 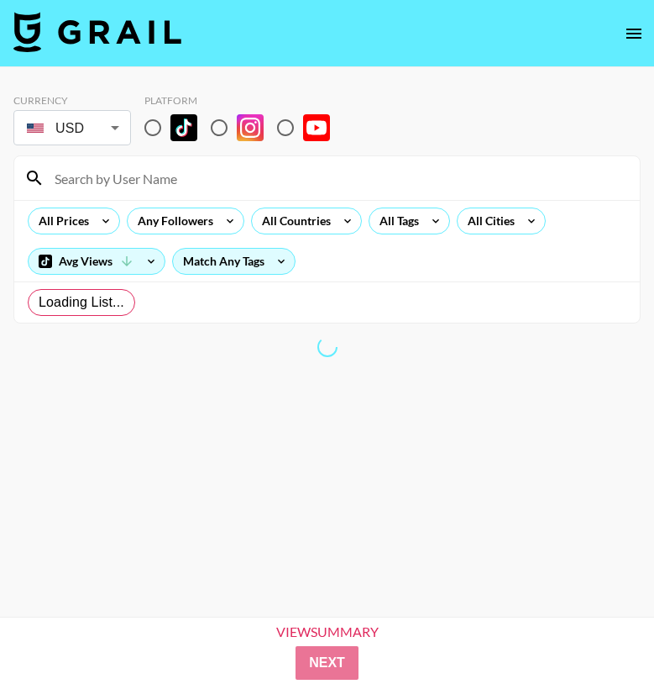 What do you see at coordinates (60, 221) in the screenshot?
I see `div: All Prices` at bounding box center [60, 221].